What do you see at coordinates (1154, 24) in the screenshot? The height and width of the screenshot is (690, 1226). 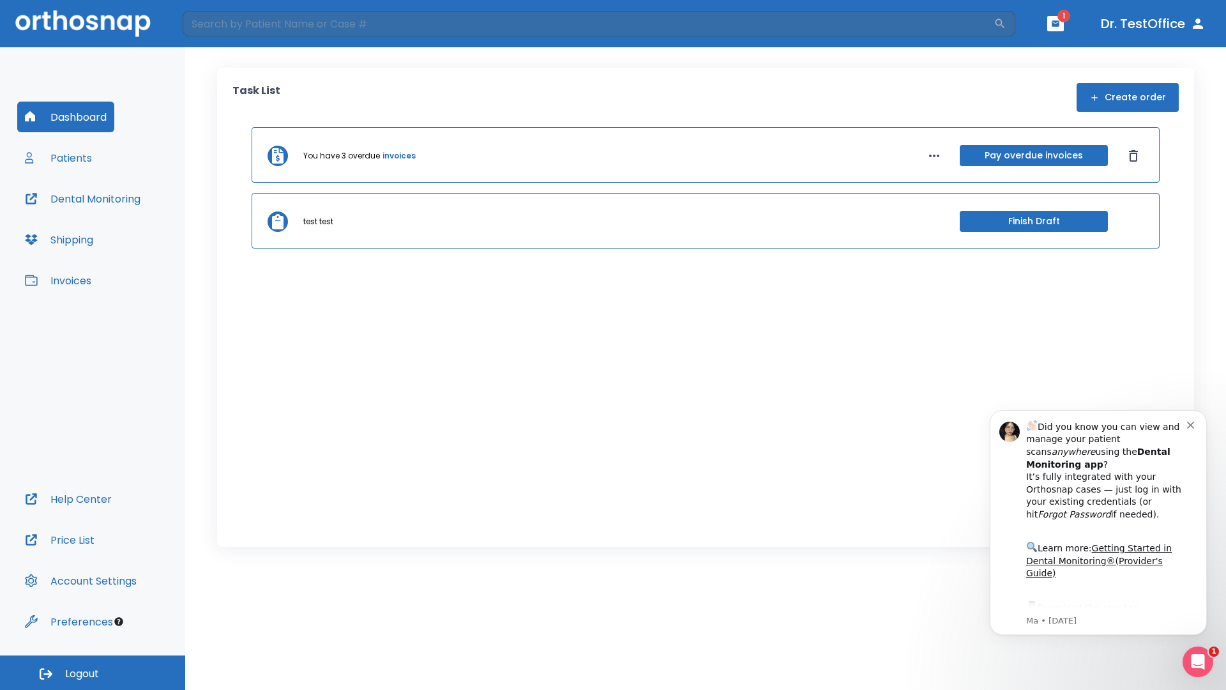 I see `button: Dr. TestOffice` at bounding box center [1154, 24].